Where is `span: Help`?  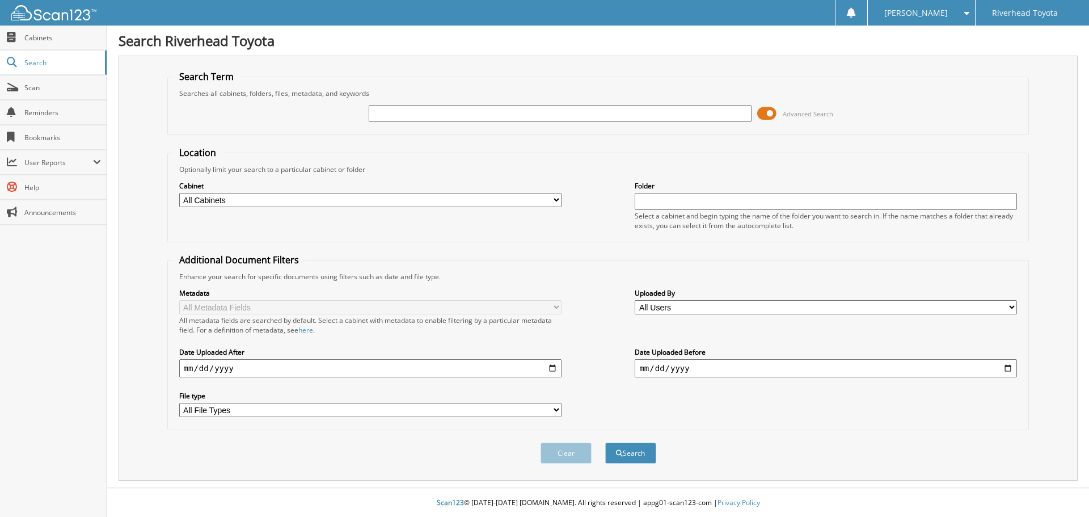 span: Help is located at coordinates (62, 187).